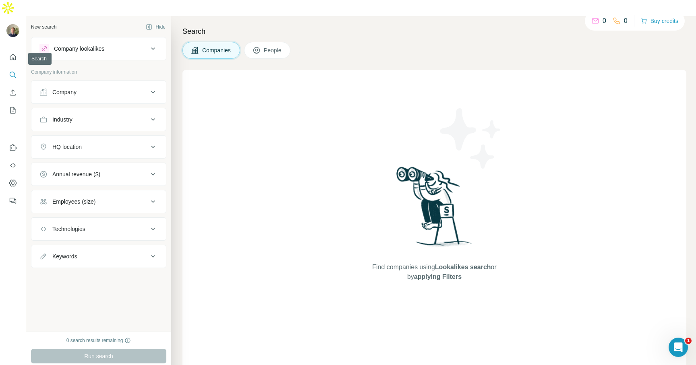 This screenshot has height=365, width=696. Describe the element at coordinates (99, 147) in the screenshot. I see `button: HQ location` at that location.